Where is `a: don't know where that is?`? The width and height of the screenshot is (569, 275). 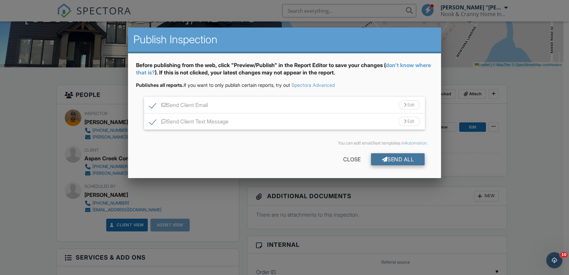
a: don't know where that is? is located at coordinates (284, 69).